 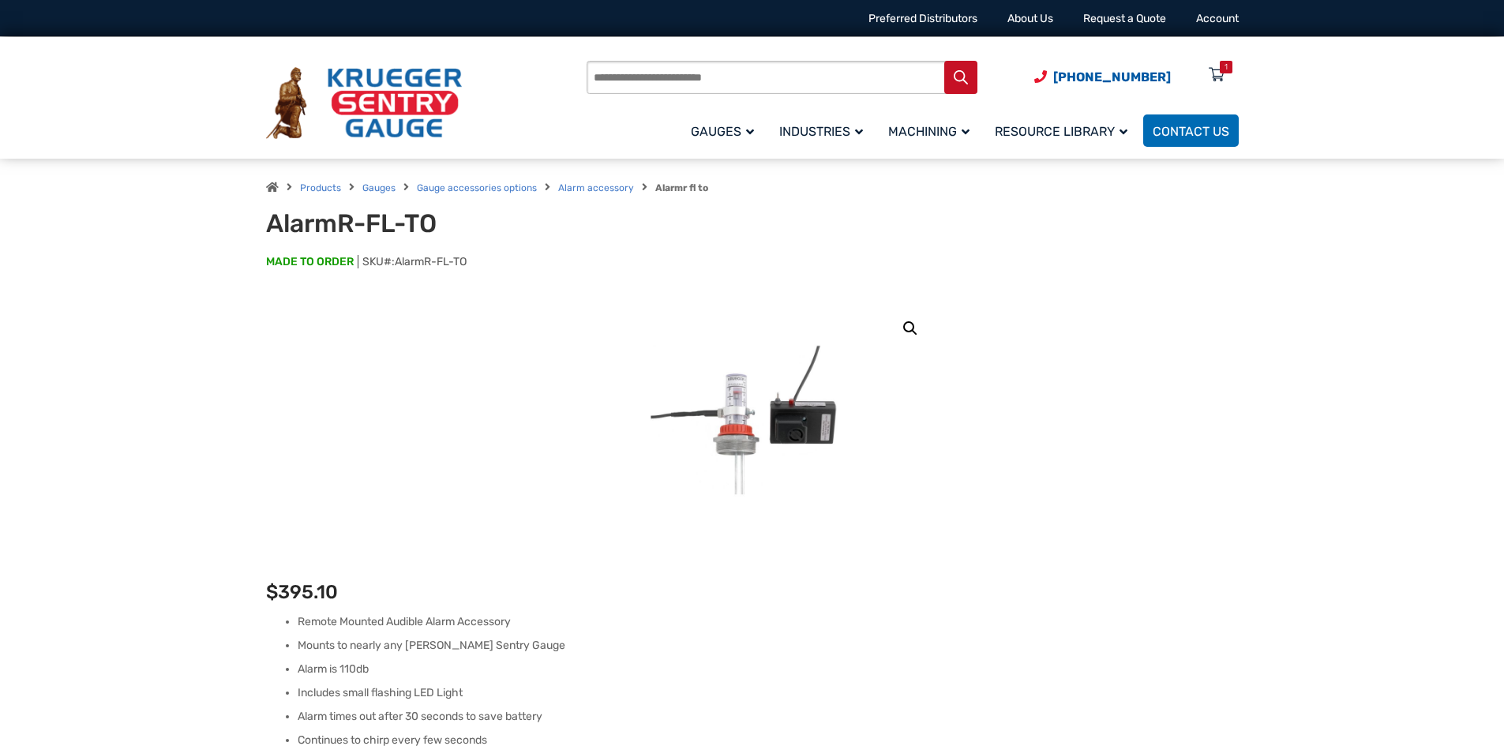 What do you see at coordinates (1190, 130) in the screenshot?
I see `a: Contact Us` at bounding box center [1190, 130].